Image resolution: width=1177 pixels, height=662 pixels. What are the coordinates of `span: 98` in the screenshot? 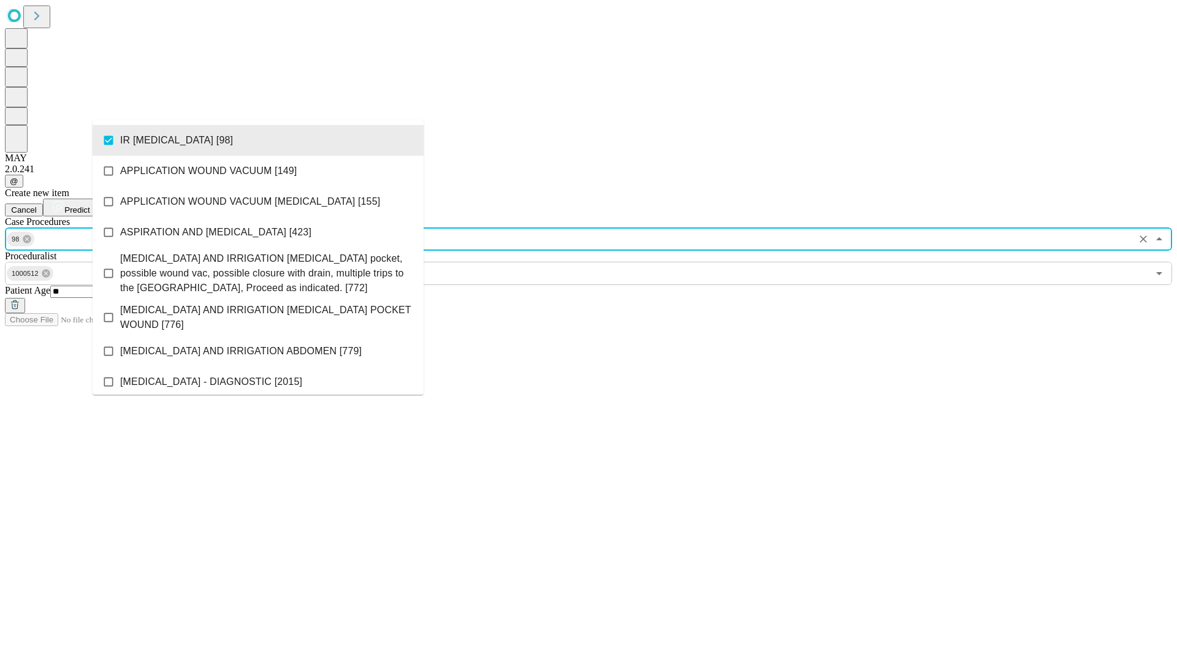 It's located at (15, 239).